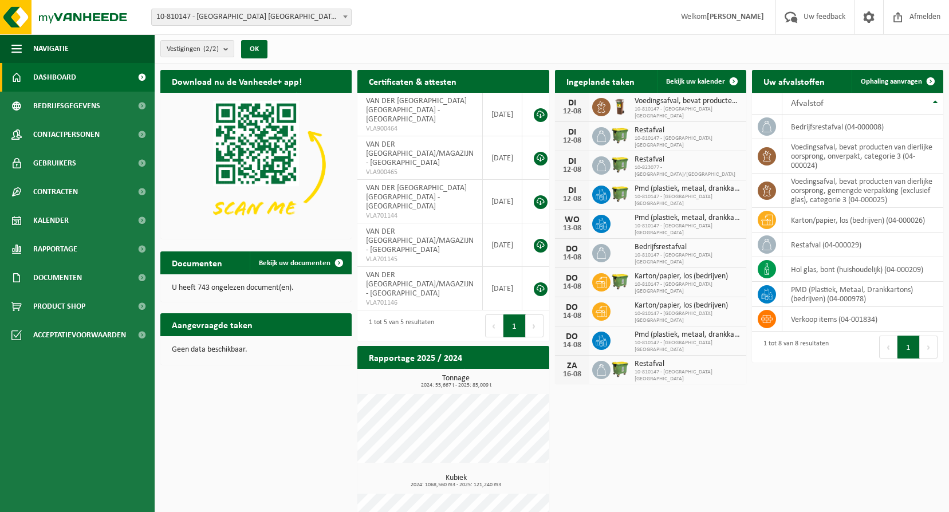  Describe the element at coordinates (695, 81) in the screenshot. I see `span: Bekijk uw kalender` at that location.